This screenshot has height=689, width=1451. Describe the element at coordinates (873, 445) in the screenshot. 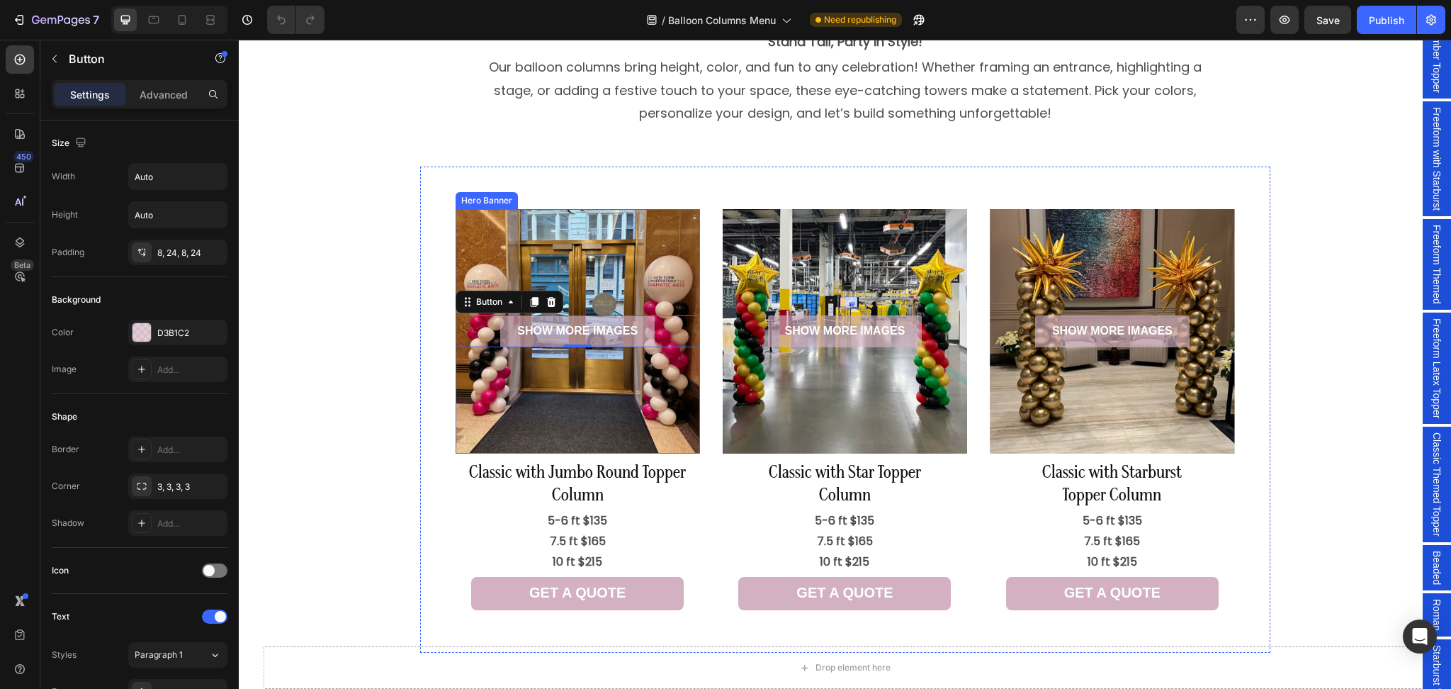

I see `h2: Classic with Starburst Topper Column` at that location.